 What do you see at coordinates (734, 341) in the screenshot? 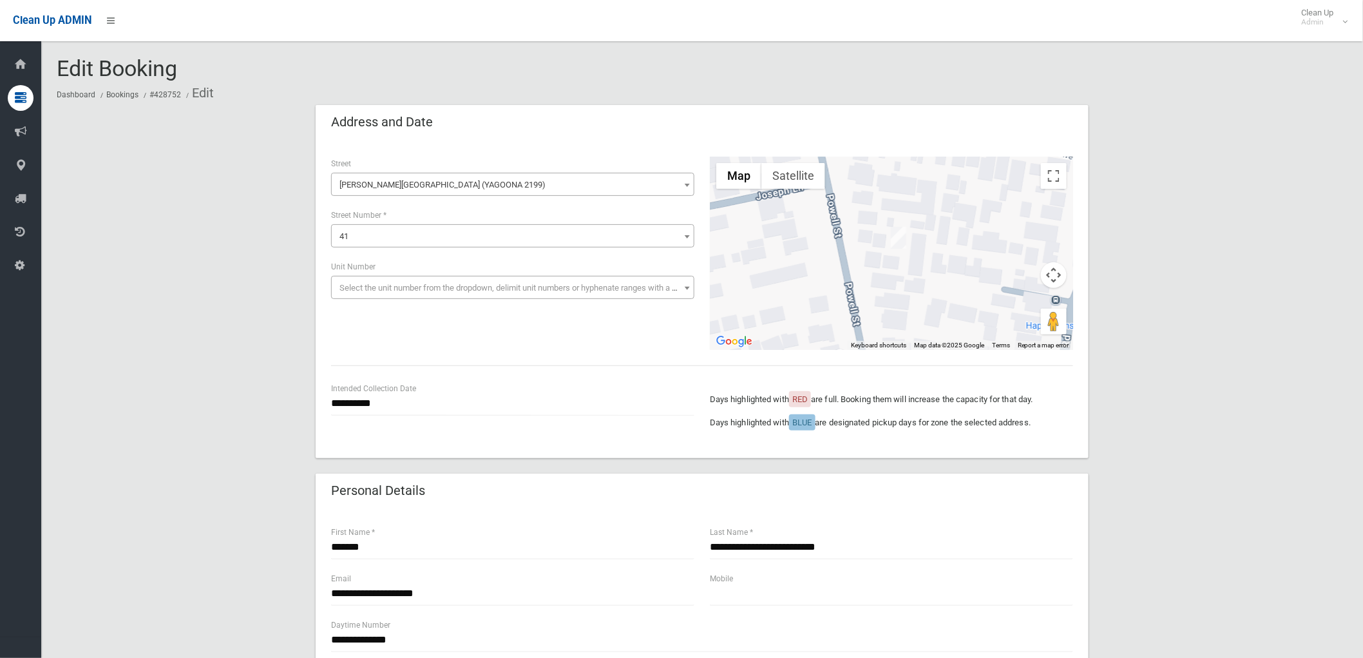
I see `a: Open this area in Google Maps (opens a new window)` at bounding box center [734, 341].